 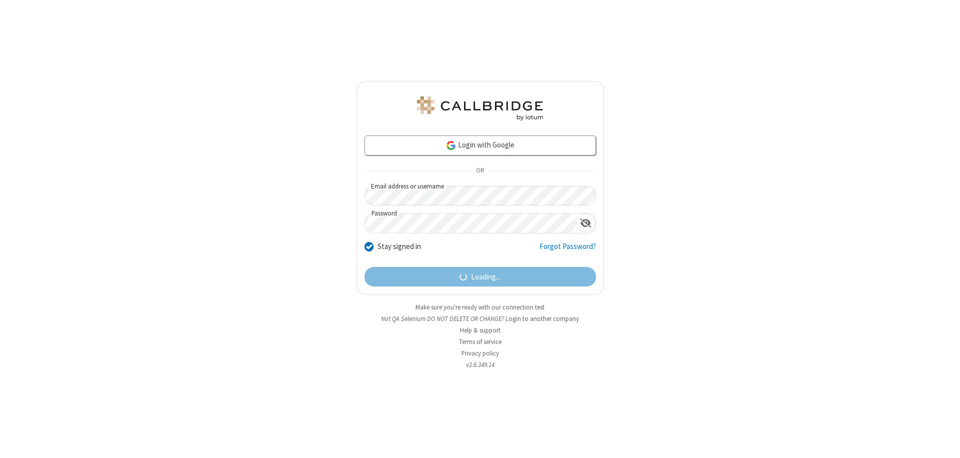 What do you see at coordinates (568, 251) in the screenshot?
I see `a: Forgot Password?` at bounding box center [568, 251].